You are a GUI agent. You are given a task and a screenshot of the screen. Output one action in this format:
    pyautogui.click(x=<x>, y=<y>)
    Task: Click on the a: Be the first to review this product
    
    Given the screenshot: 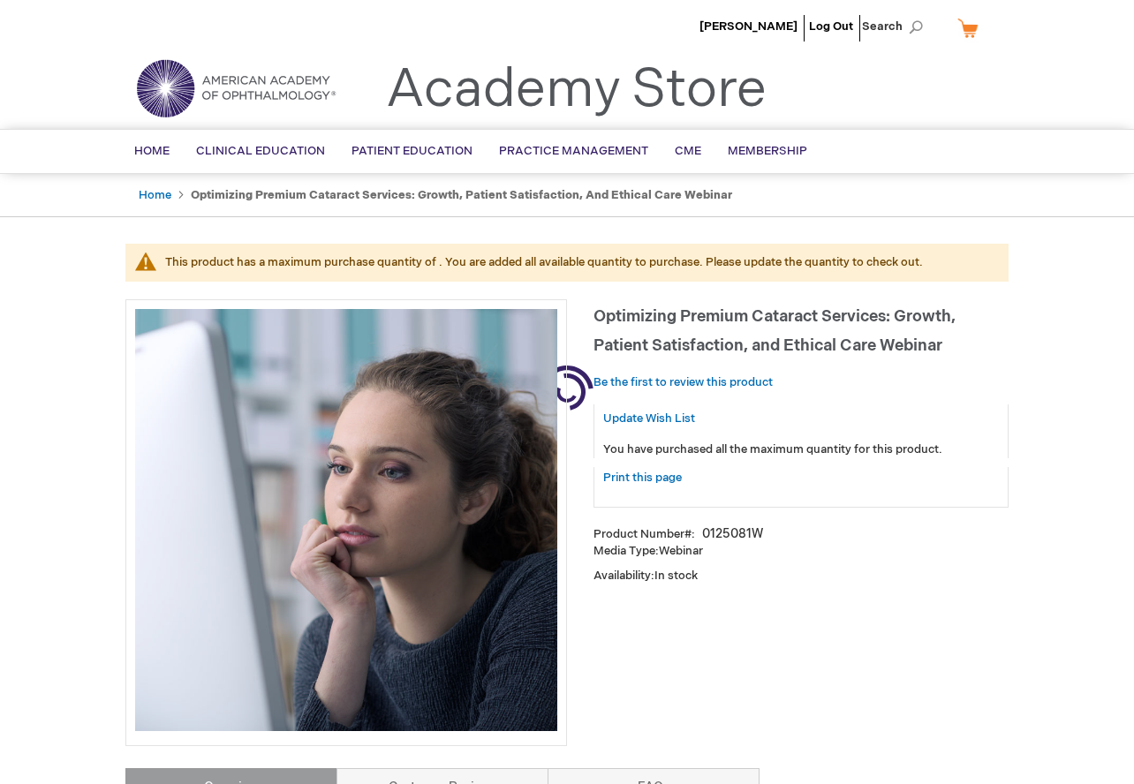 What is the action you would take?
    pyautogui.click(x=683, y=382)
    